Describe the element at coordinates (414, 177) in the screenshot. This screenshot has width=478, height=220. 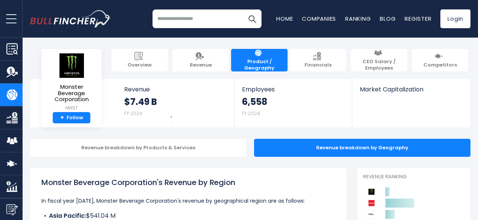
I see `p: Revenue Ranking` at that location.